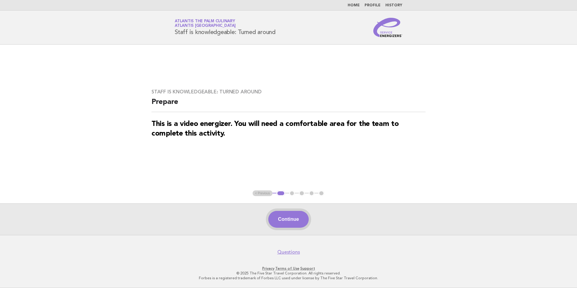 This screenshot has height=288, width=577. I want to click on h2: Prepare, so click(288, 105).